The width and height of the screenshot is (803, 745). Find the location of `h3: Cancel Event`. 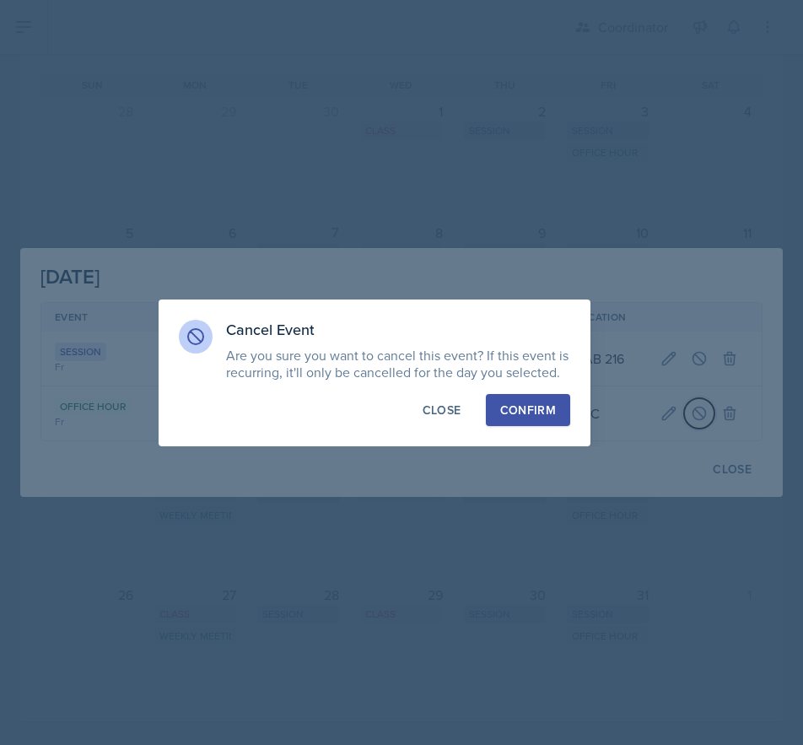

h3: Cancel Event is located at coordinates (398, 330).